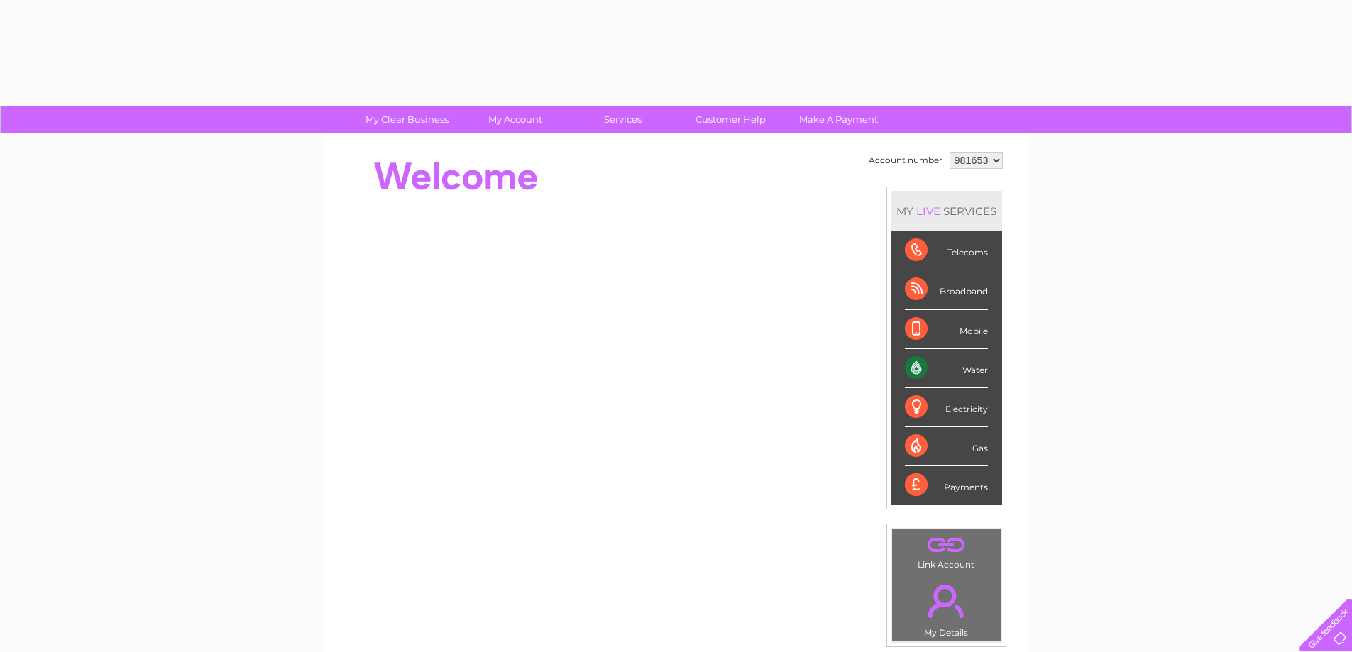 The width and height of the screenshot is (1352, 652). I want to click on td: My Details, so click(946, 608).